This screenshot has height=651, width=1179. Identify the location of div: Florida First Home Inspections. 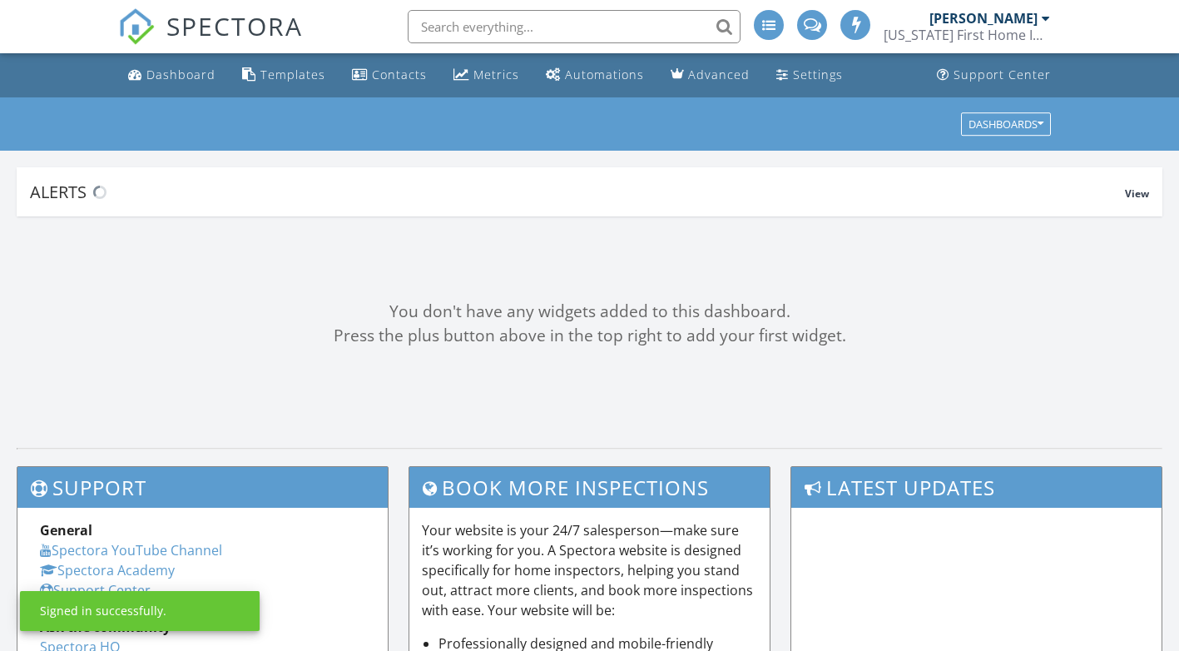
(967, 35).